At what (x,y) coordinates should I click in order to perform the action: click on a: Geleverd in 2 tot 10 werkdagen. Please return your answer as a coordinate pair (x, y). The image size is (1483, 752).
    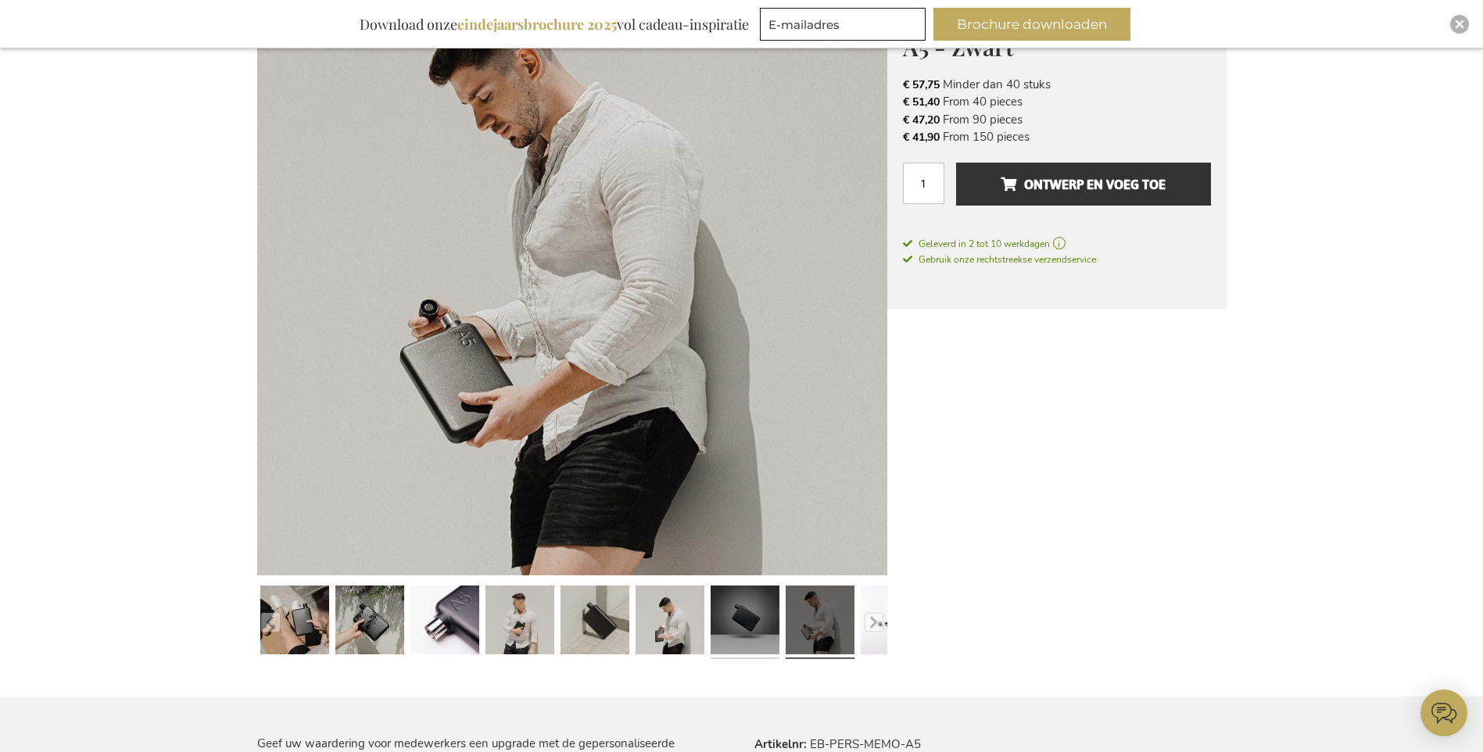
    Looking at the image, I should click on (1057, 244).